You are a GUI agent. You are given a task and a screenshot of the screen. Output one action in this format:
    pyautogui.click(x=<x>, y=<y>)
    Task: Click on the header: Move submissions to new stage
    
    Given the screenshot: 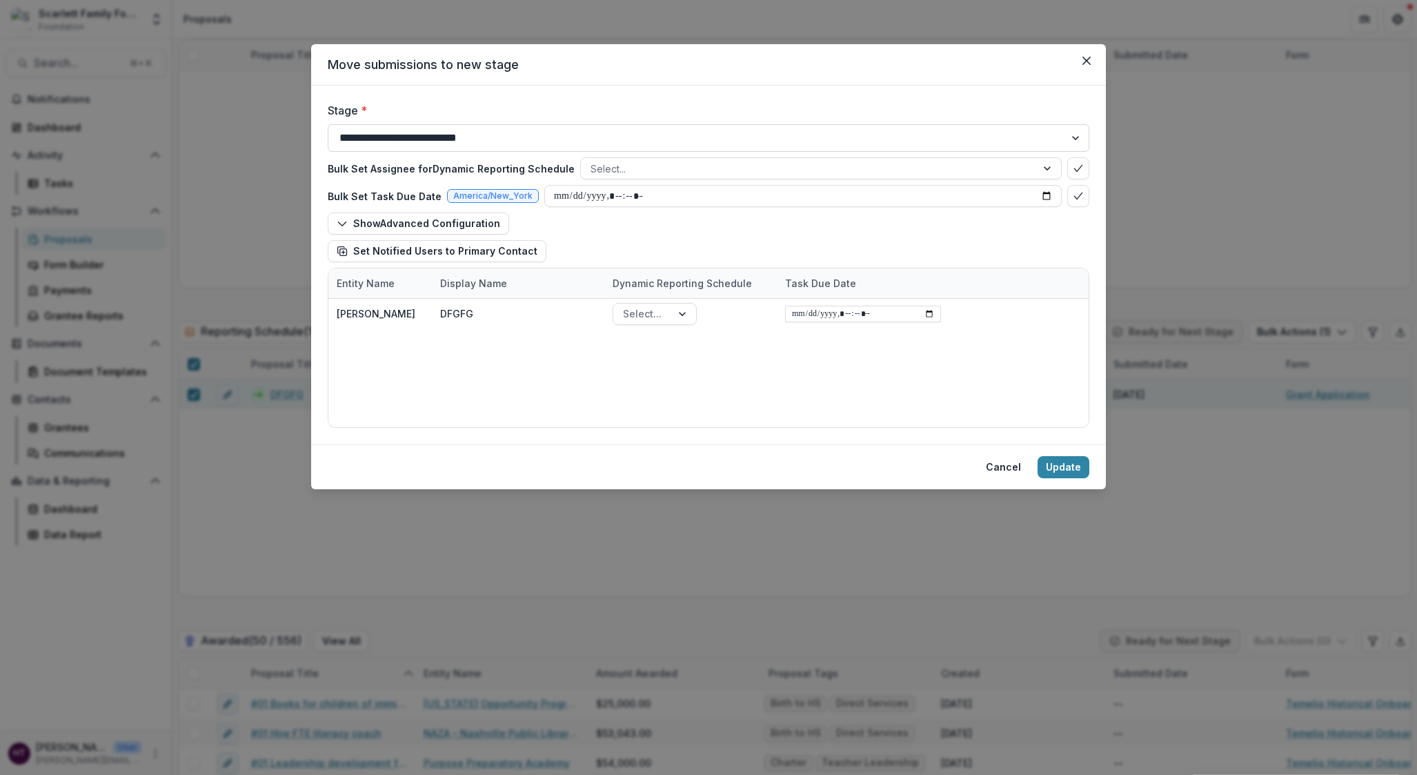 What is the action you would take?
    pyautogui.click(x=709, y=65)
    